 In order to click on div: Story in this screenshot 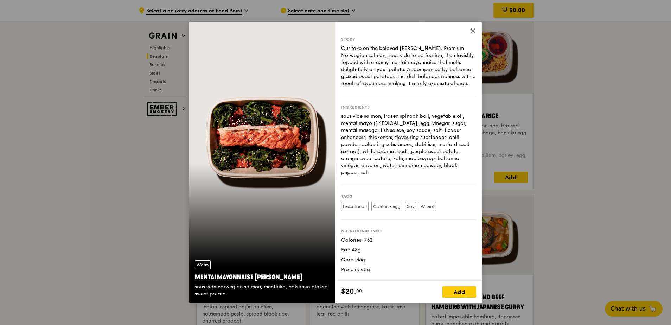, I will do `click(409, 39)`.